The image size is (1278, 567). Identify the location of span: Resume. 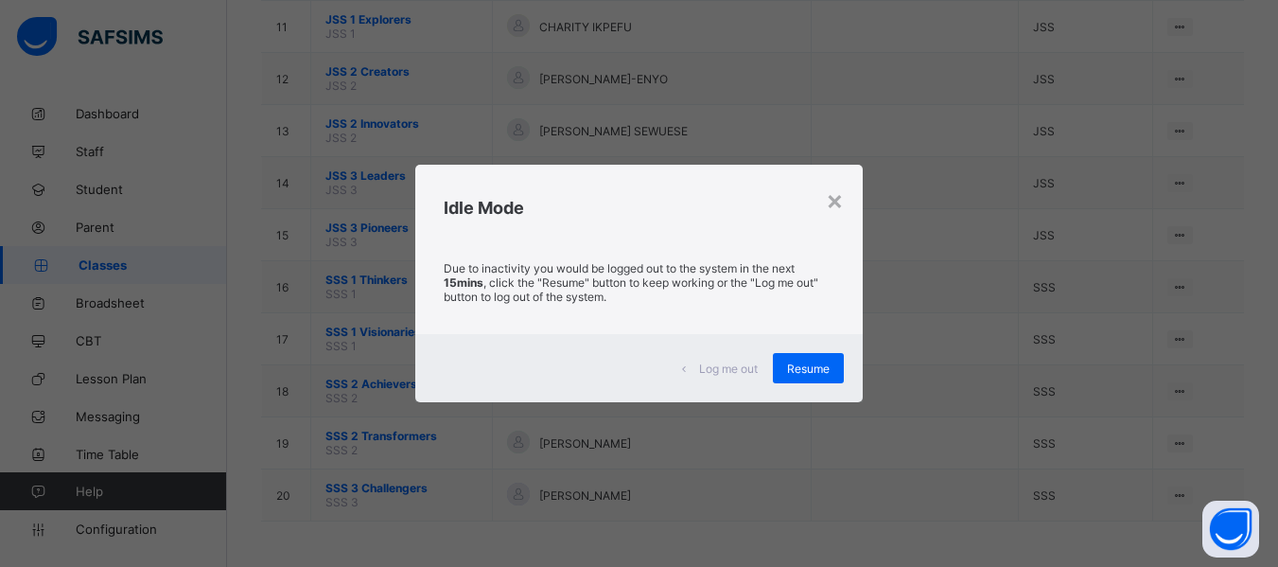
(808, 368).